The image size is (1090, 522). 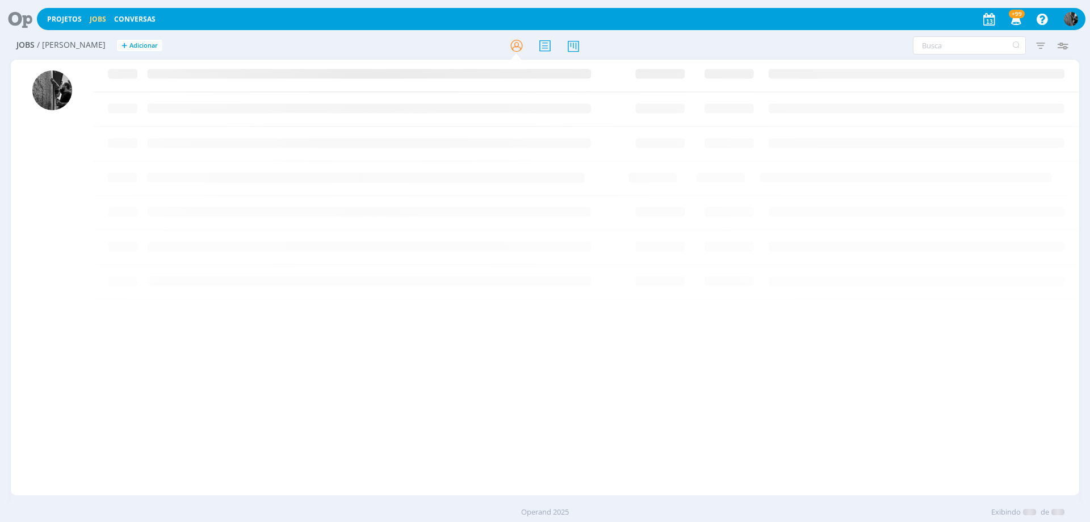 What do you see at coordinates (1071, 19) in the screenshot?
I see `button: P` at bounding box center [1071, 19].